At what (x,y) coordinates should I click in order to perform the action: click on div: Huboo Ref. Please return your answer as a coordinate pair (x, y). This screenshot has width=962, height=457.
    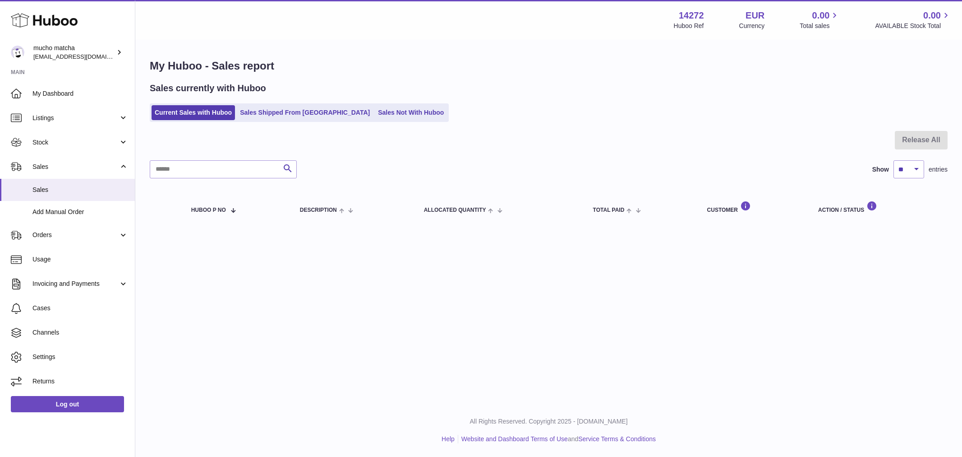
    Looking at the image, I should click on (689, 26).